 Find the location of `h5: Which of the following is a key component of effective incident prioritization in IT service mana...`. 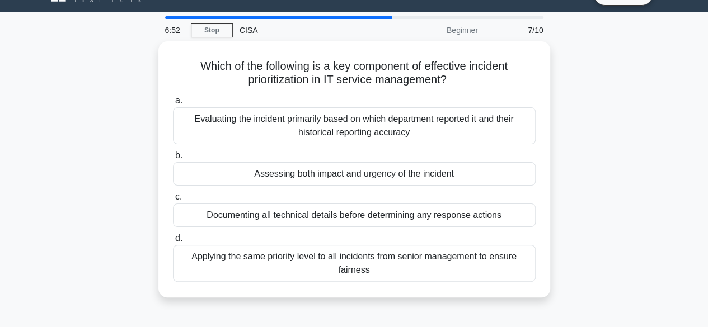

h5: Which of the following is a key component of effective incident prioritization in IT service mana... is located at coordinates (354, 73).